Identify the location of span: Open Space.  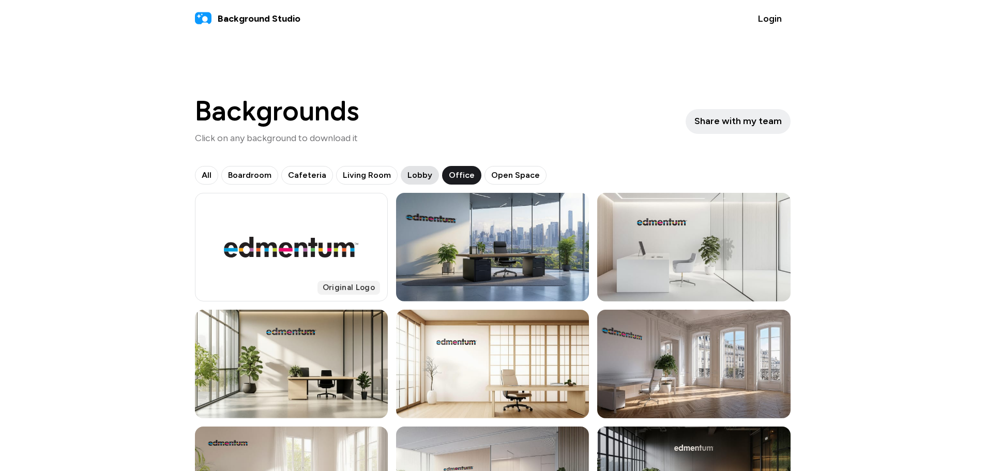
(516, 175).